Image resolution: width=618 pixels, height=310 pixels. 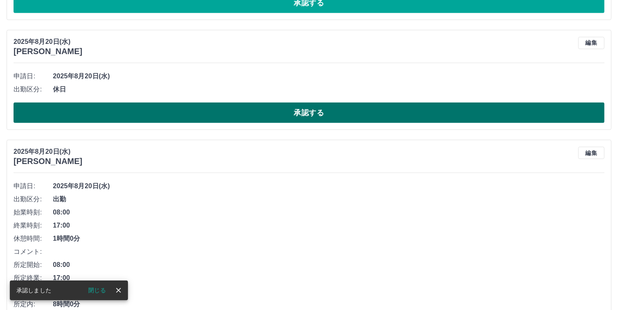 I want to click on span: 8時間0分, so click(x=328, y=304).